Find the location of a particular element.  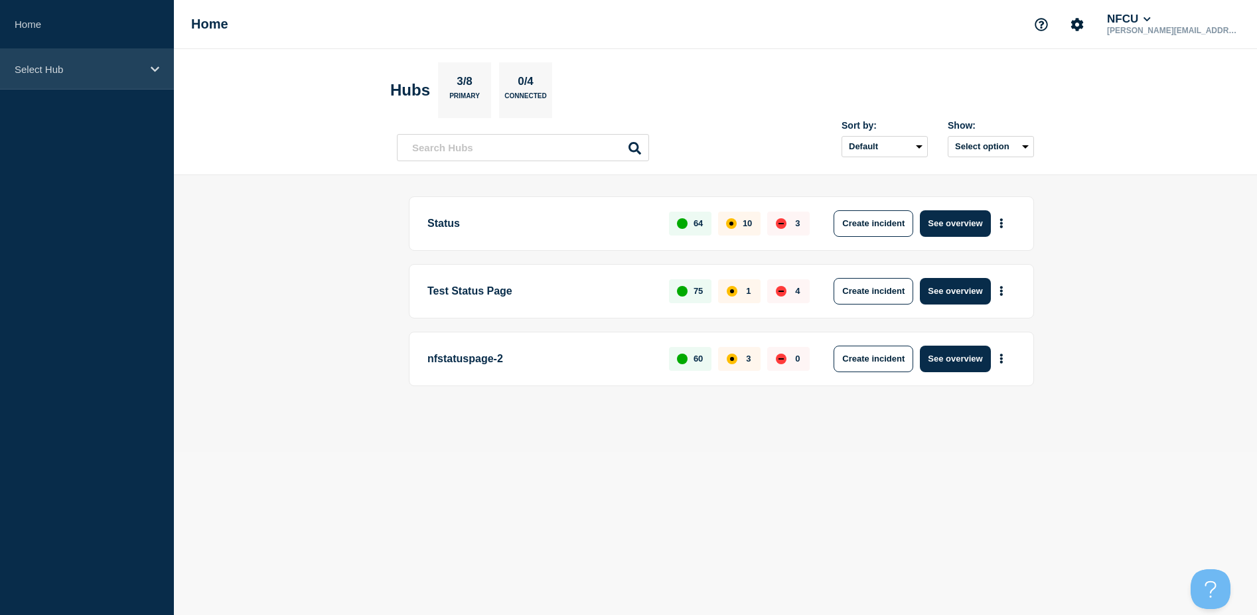

p: 1 is located at coordinates (748, 291).